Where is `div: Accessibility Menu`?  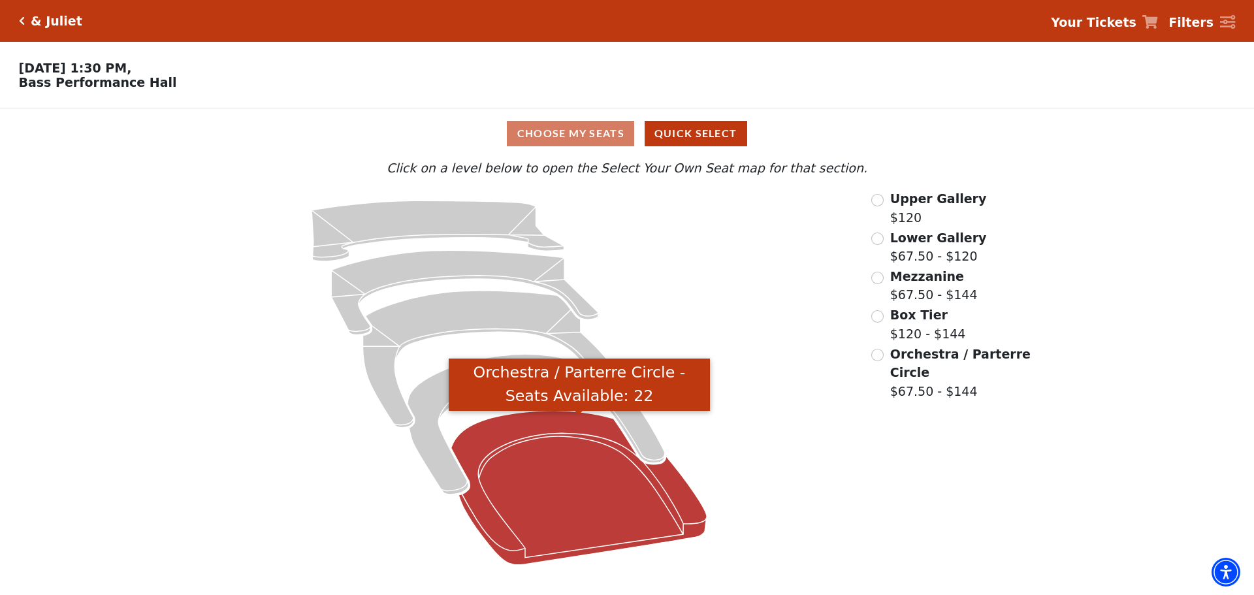
div: Accessibility Menu is located at coordinates (1226, 572).